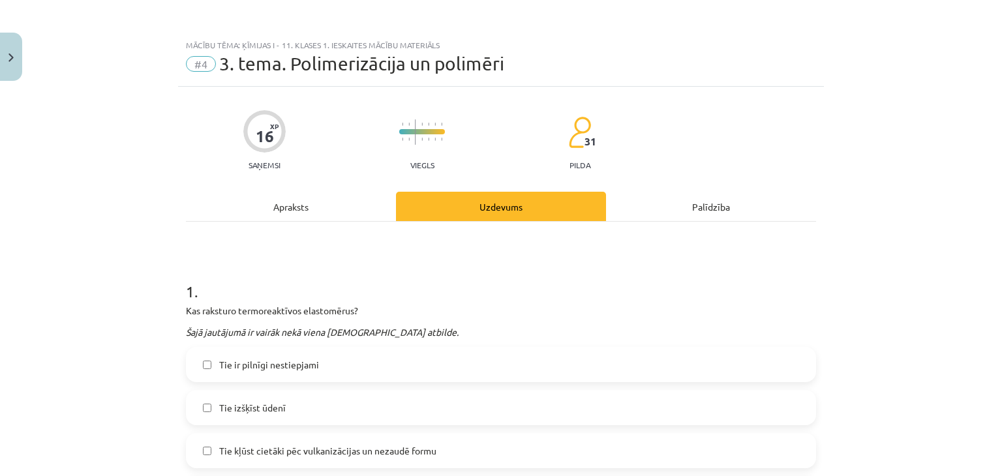 Image resolution: width=1002 pixels, height=476 pixels. What do you see at coordinates (422, 165) in the screenshot?
I see `p: Viegls` at bounding box center [422, 165].